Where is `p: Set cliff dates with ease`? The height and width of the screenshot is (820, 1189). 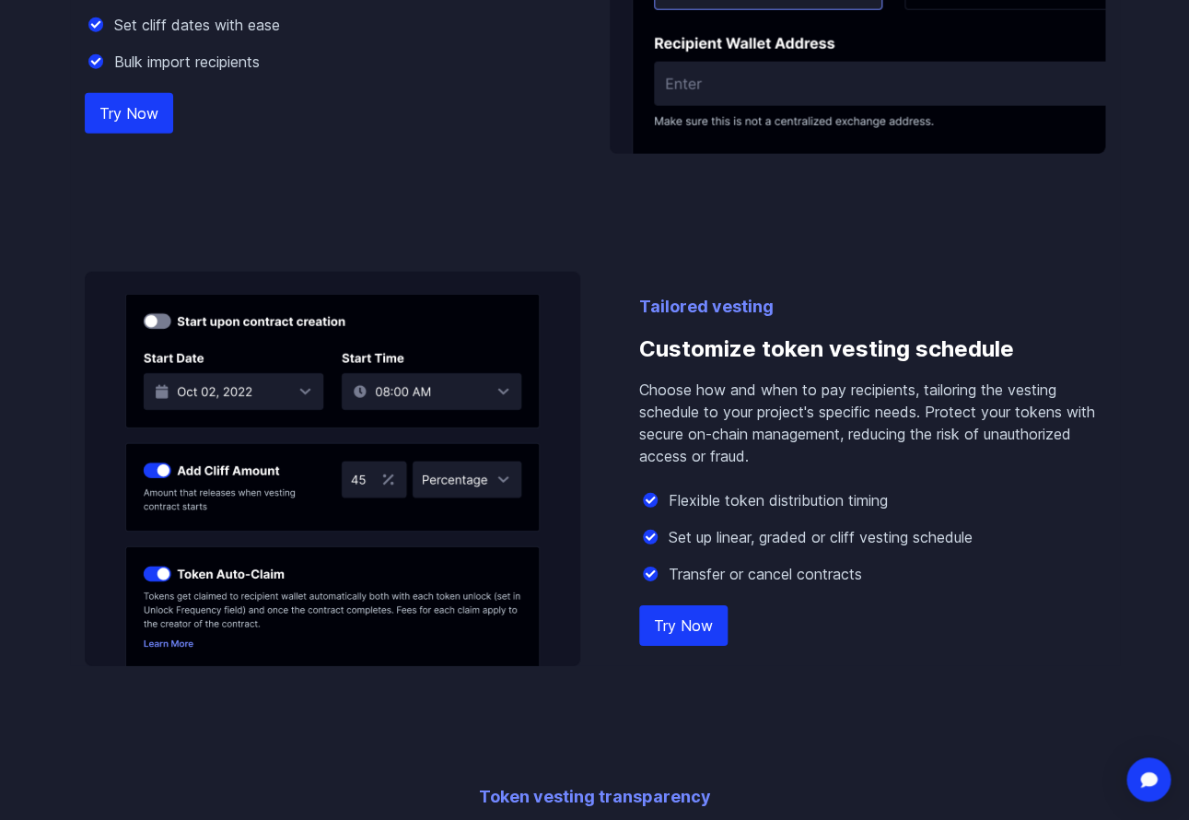 p: Set cliff dates with ease is located at coordinates (197, 25).